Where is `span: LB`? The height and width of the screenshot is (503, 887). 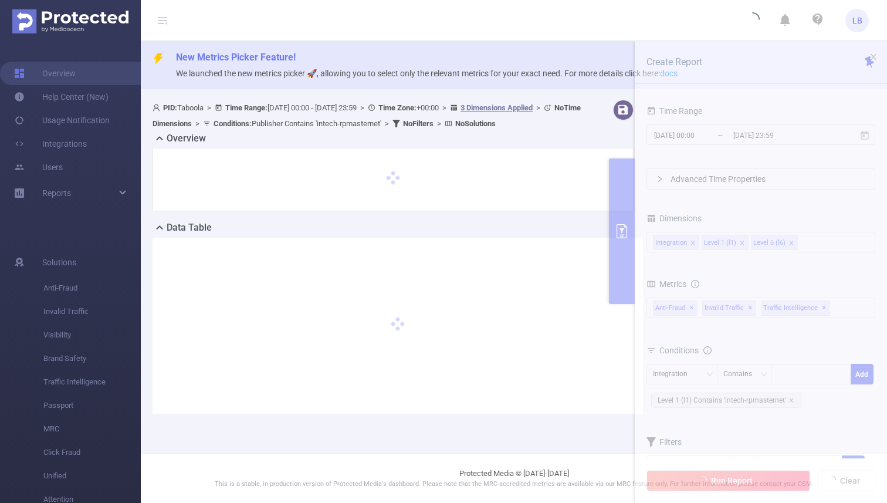
span: LB is located at coordinates (857, 21).